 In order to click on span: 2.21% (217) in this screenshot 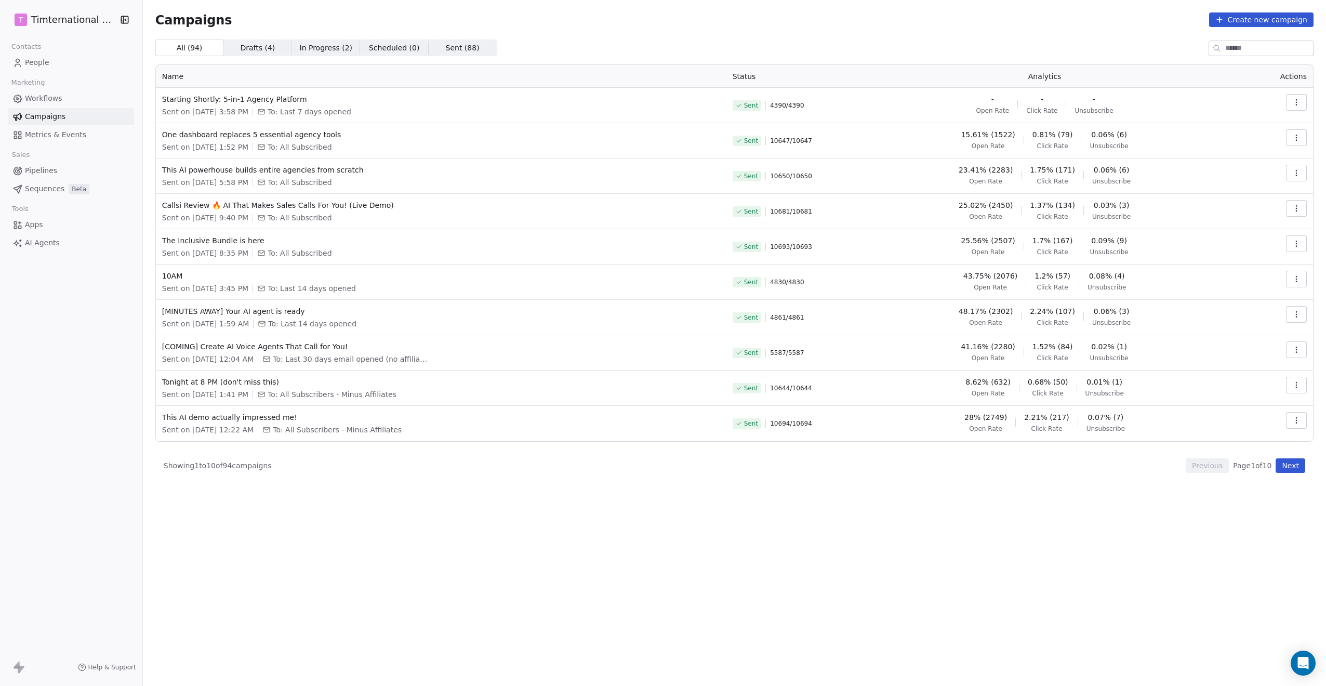, I will do `click(1047, 417)`.